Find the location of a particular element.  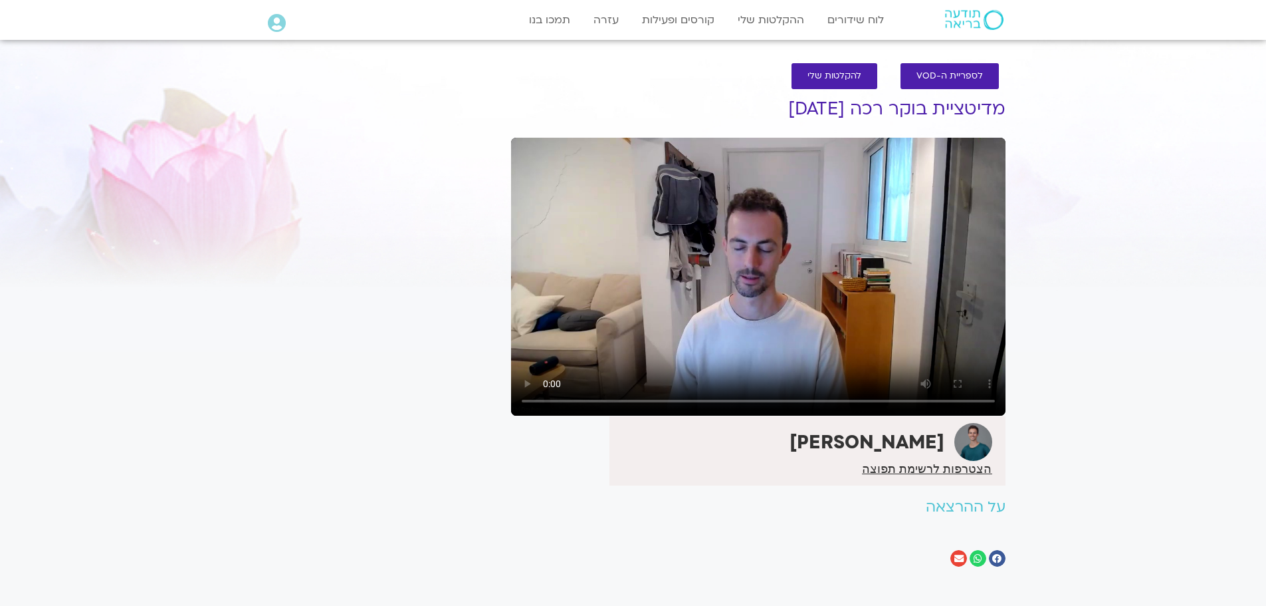

span: להקלטות שלי is located at coordinates (834, 76).